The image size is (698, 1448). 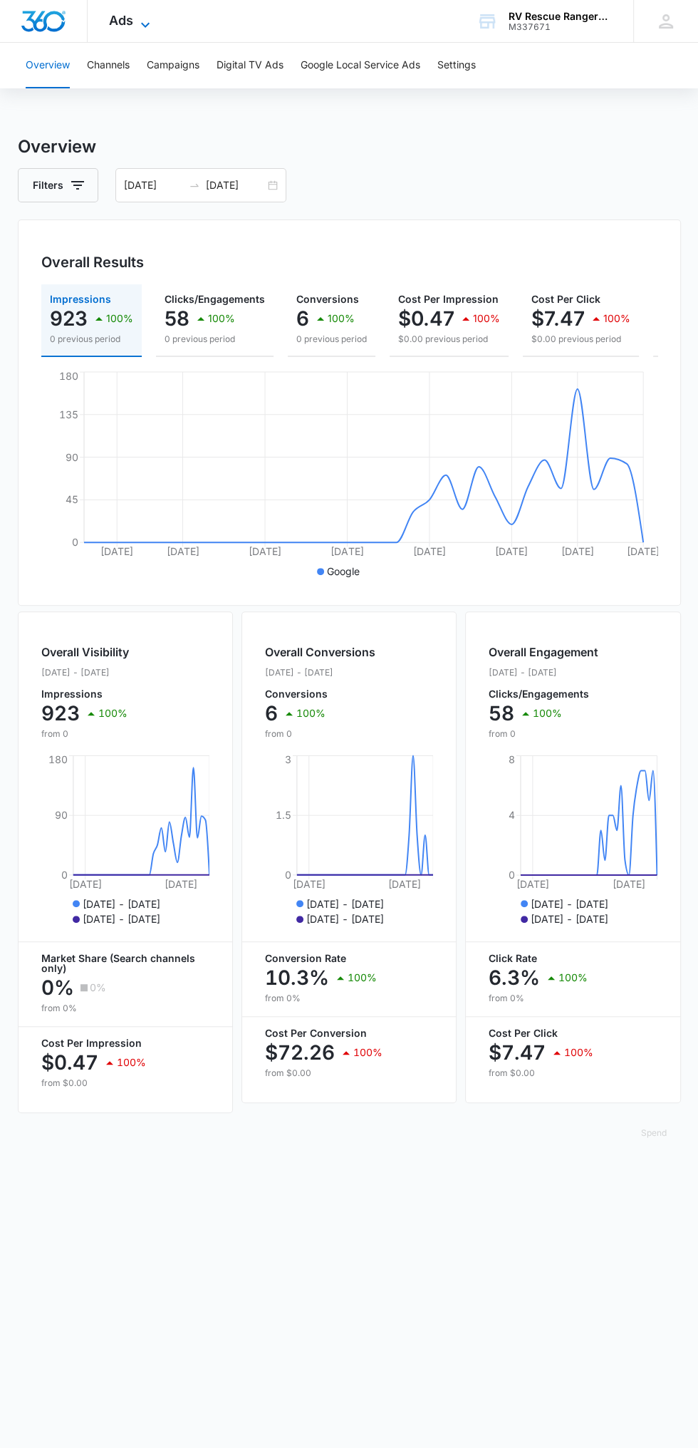 What do you see at coordinates (194, 185) in the screenshot?
I see `span: to` at bounding box center [194, 185].